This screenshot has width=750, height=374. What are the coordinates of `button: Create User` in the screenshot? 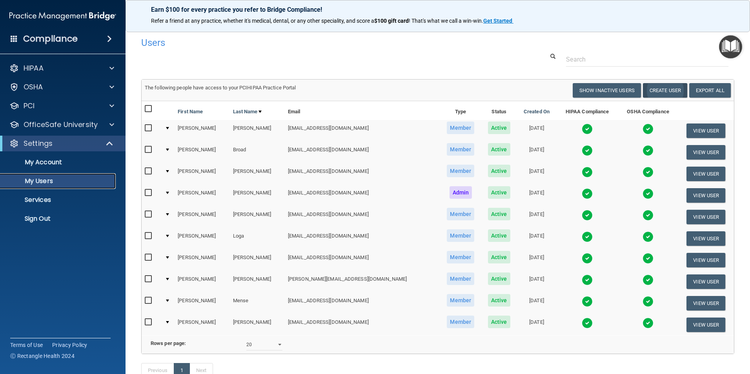 It's located at (665, 90).